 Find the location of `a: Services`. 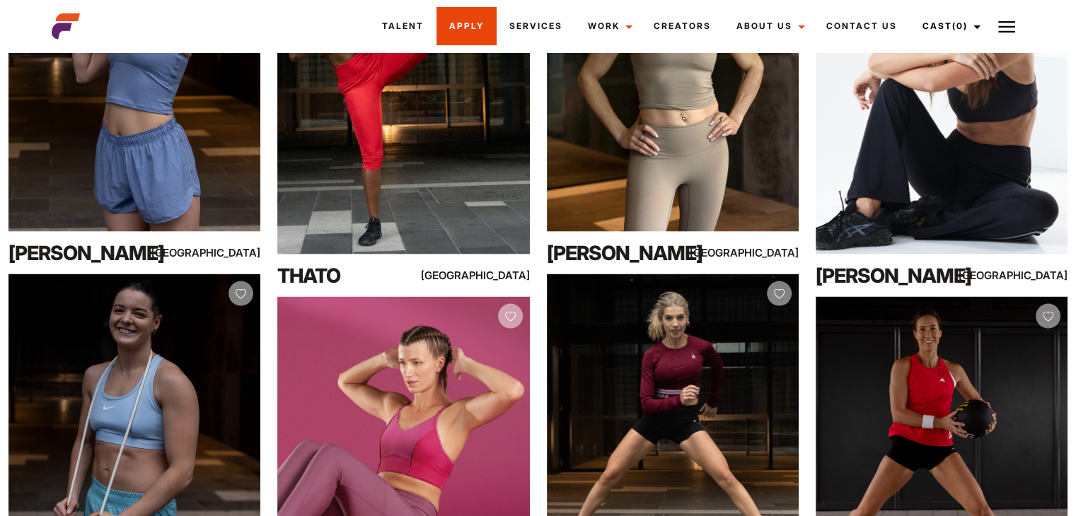

a: Services is located at coordinates (536, 26).